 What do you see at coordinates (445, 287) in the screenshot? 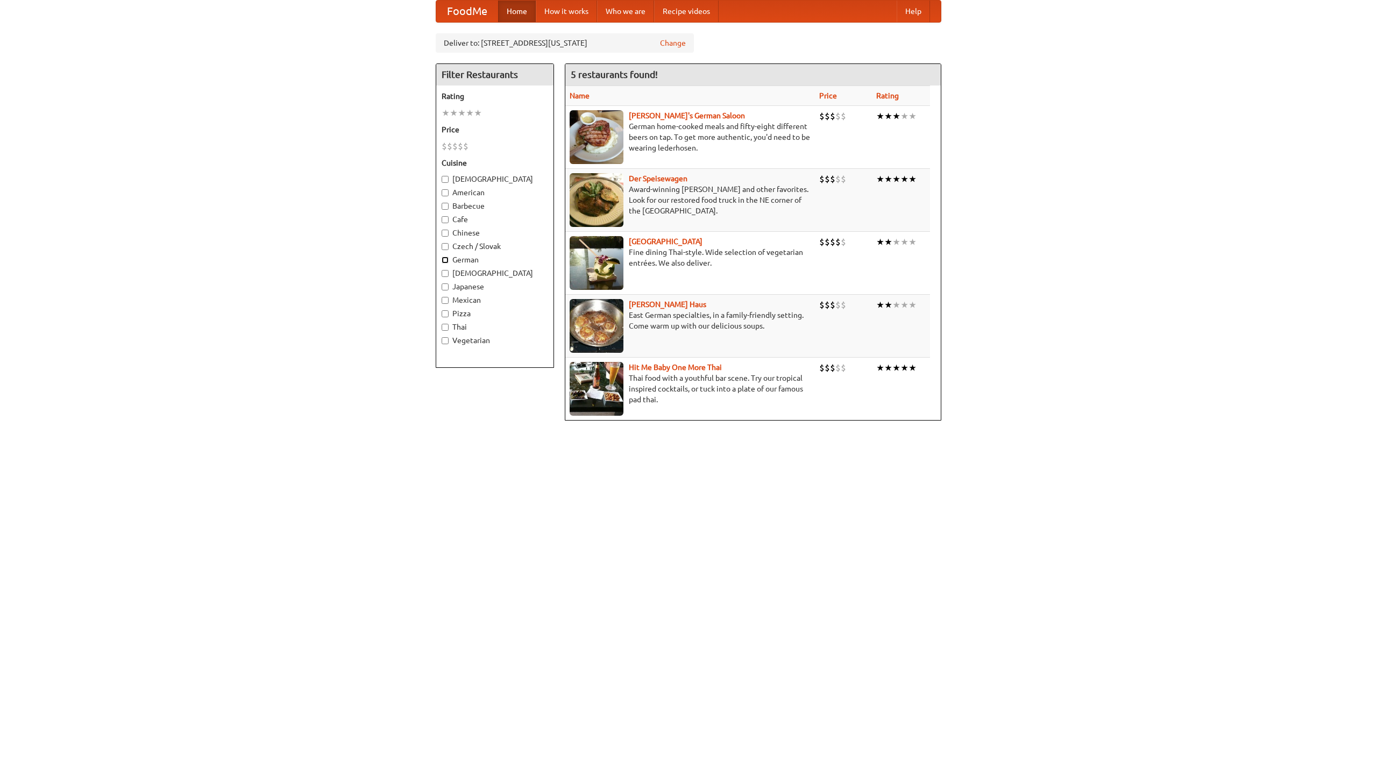
I see `input: Japanese` at bounding box center [445, 287].